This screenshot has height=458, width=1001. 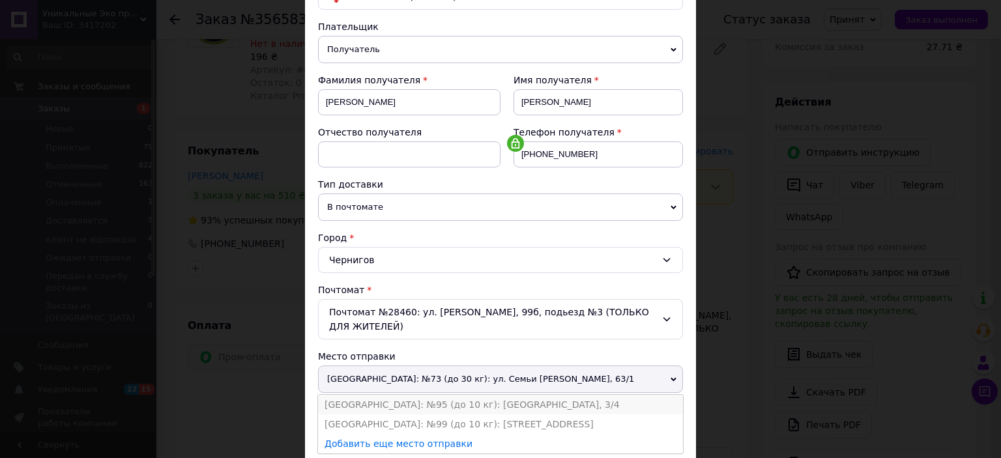 What do you see at coordinates (398, 444) in the screenshot?
I see `a: Добавить еще место отправки` at bounding box center [398, 444].